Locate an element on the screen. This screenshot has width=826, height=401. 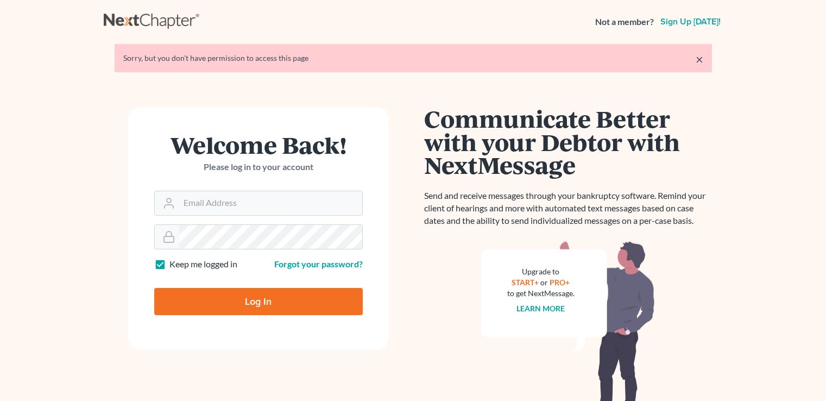
a: START+ is located at coordinates (525, 282).